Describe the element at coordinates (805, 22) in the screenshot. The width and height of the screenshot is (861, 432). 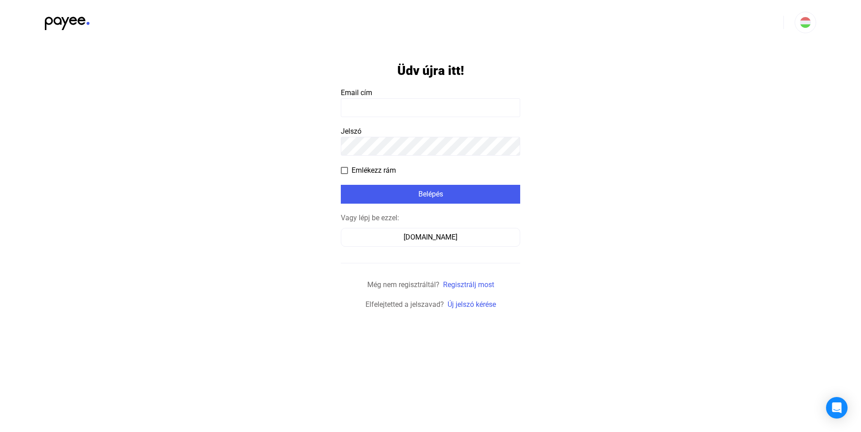
I see `img: HU` at that location.